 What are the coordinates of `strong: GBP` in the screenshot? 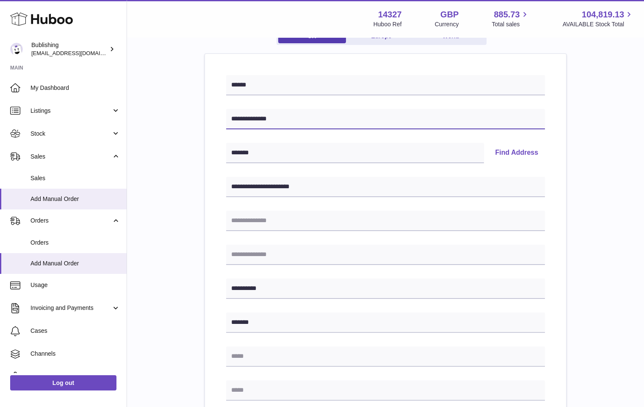 It's located at (449, 14).